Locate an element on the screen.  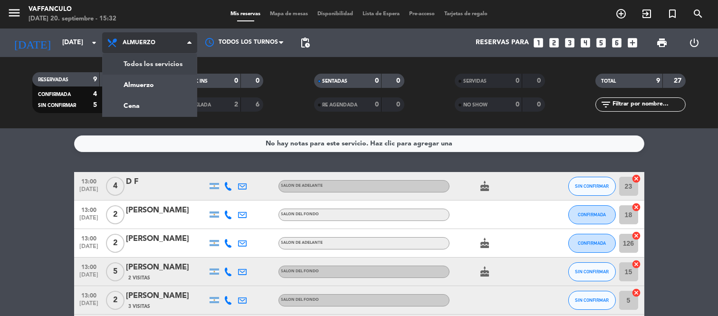
span: NO SHOW is located at coordinates (475, 105).